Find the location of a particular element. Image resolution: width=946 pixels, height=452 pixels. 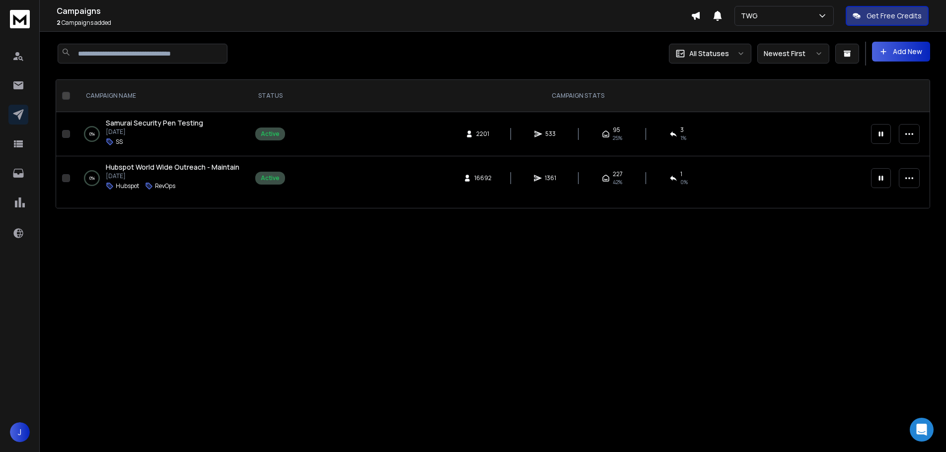

button: Get Free Credits is located at coordinates (887, 16).